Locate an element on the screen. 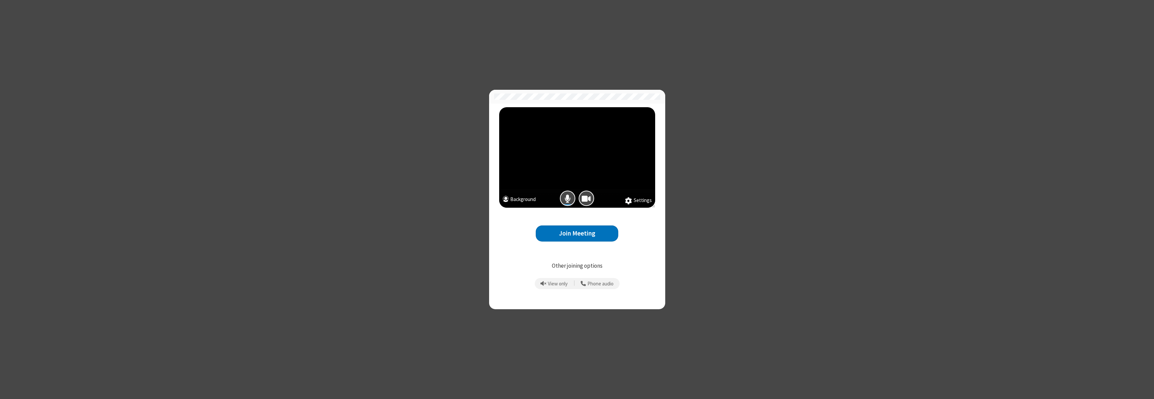 The height and width of the screenshot is (399, 1154). button: Camera is on is located at coordinates (586, 199).